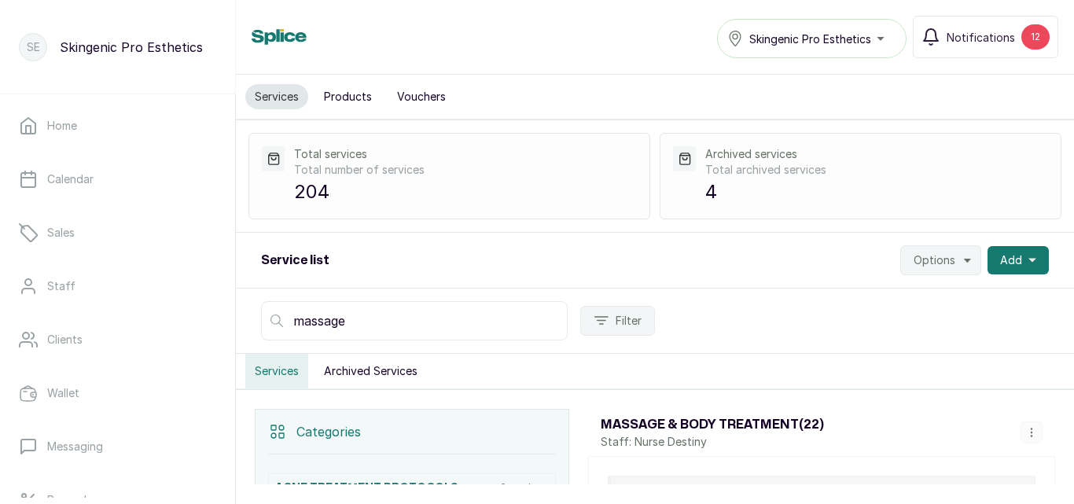 This screenshot has width=1074, height=504. Describe the element at coordinates (295, 260) in the screenshot. I see `h2: Service list` at that location.